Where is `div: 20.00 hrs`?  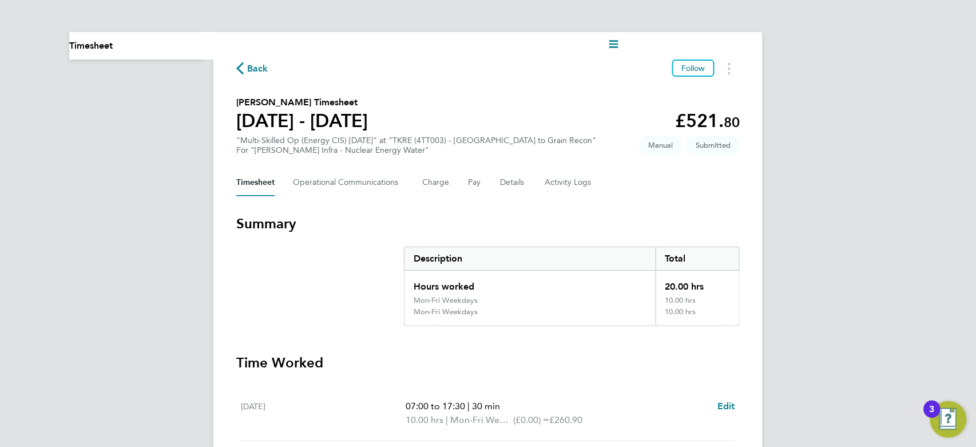
div: 20.00 hrs is located at coordinates (697, 283).